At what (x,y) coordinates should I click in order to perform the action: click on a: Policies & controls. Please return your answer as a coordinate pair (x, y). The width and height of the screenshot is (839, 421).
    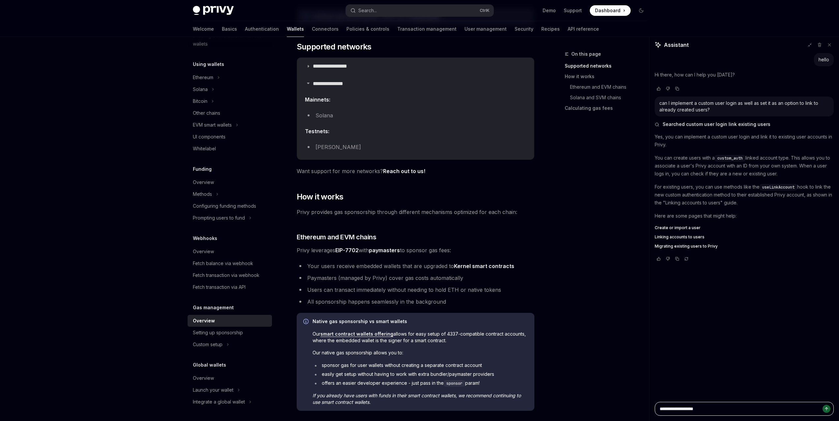
    Looking at the image, I should click on (368, 29).